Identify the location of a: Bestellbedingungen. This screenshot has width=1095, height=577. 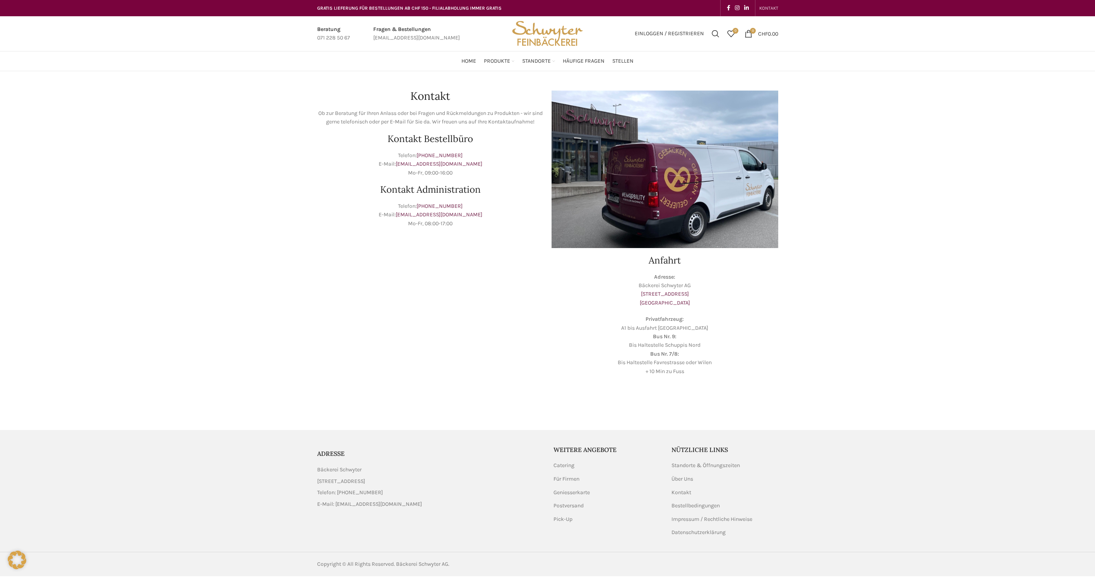
(696, 506).